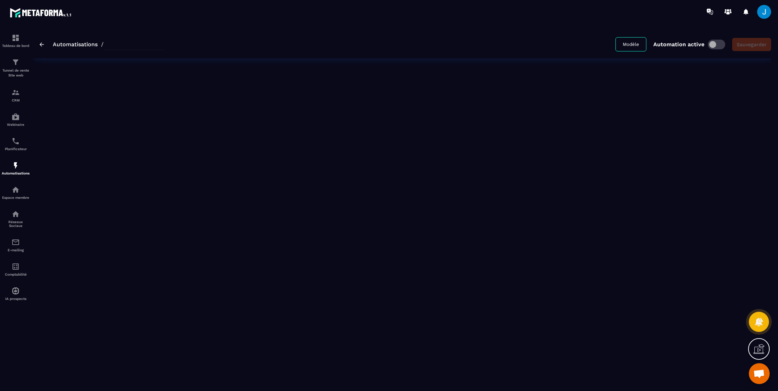  I want to click on img: accountant, so click(16, 266).